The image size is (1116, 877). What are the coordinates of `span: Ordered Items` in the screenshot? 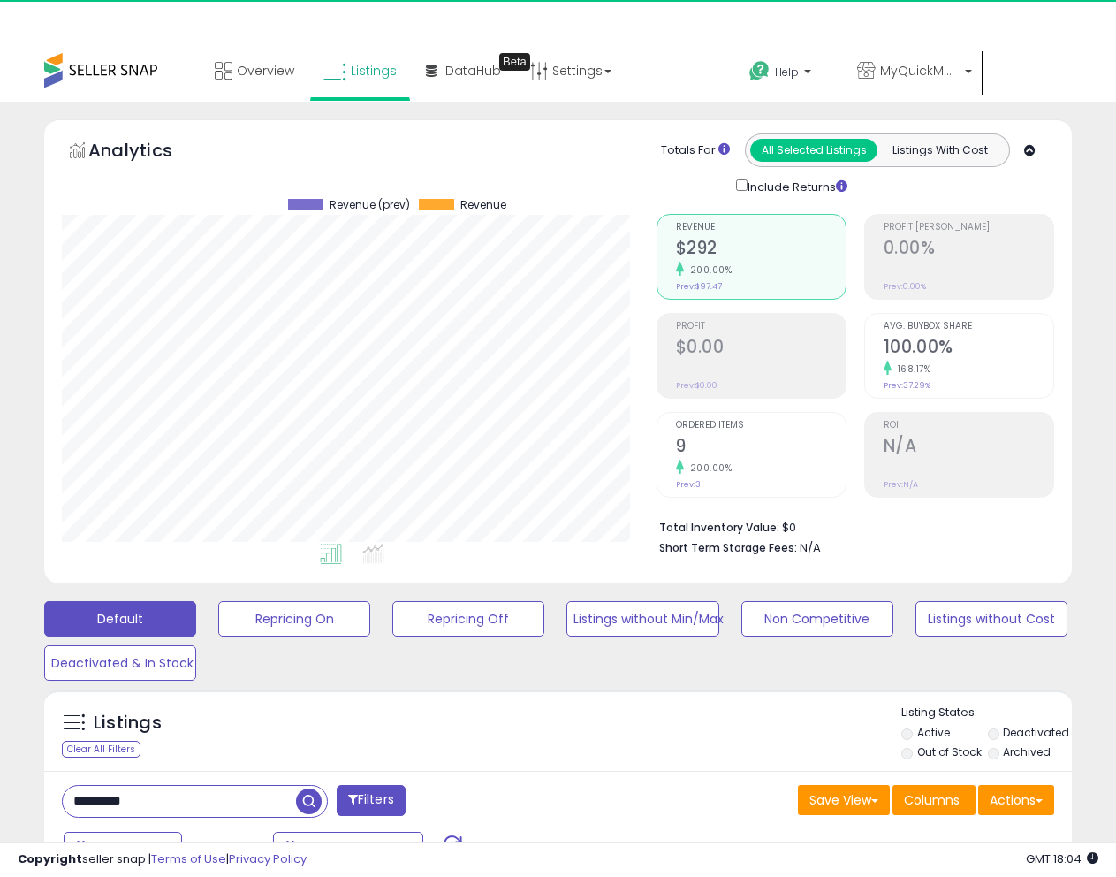 It's located at (761, 425).